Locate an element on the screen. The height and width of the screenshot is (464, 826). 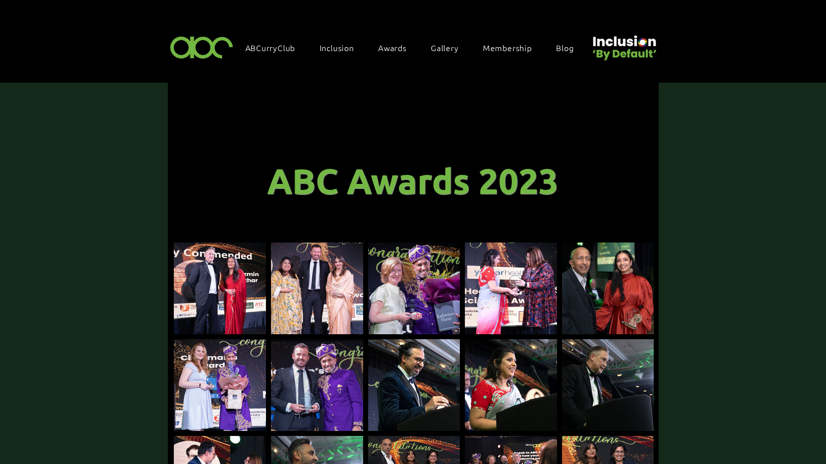
a: ABCurryClub is located at coordinates (275, 48).